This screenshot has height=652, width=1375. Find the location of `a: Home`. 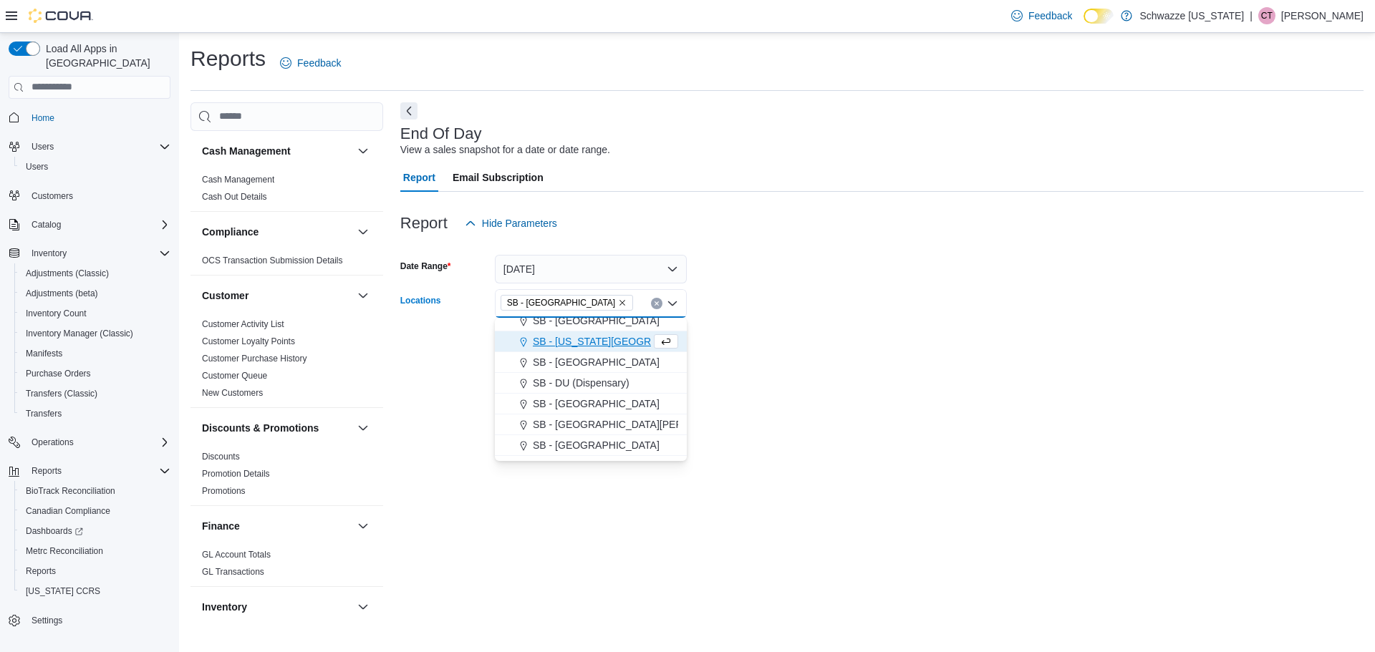

a: Home is located at coordinates (43, 118).